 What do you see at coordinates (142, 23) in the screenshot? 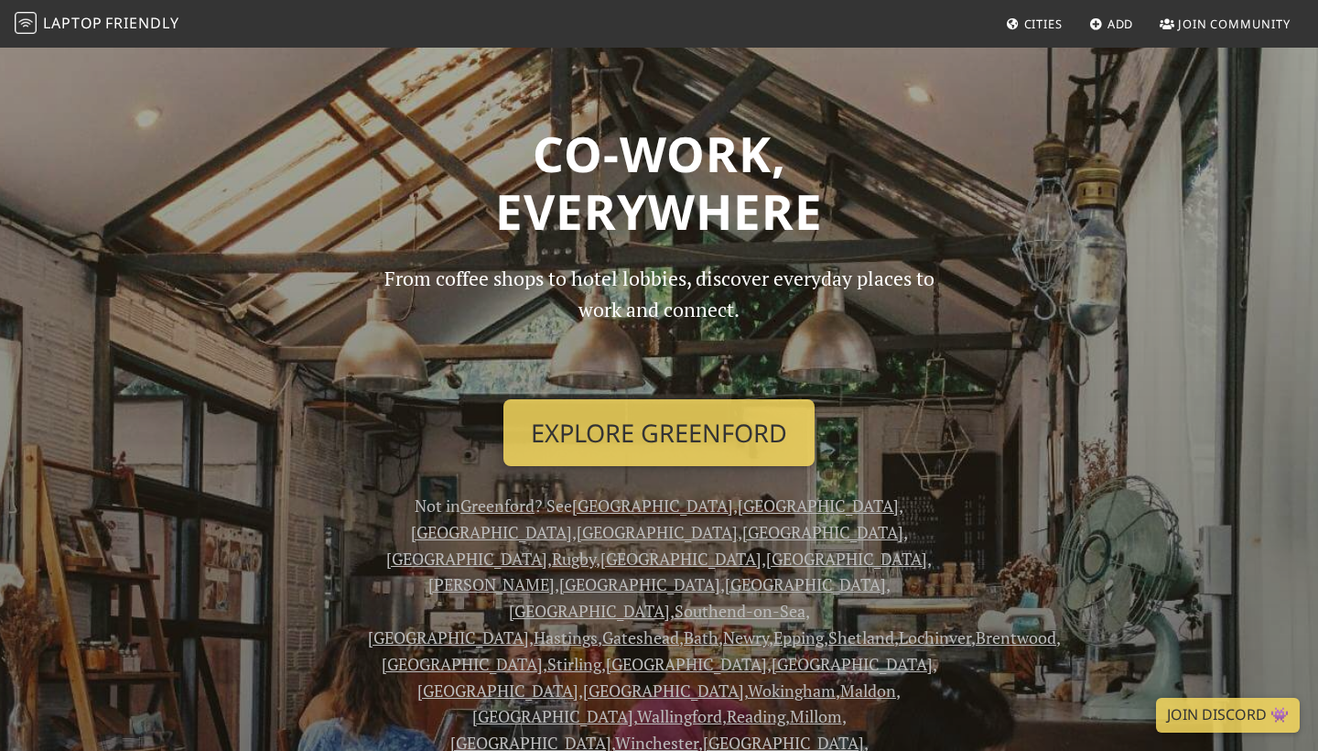
I see `span: Friendly` at bounding box center [142, 23].